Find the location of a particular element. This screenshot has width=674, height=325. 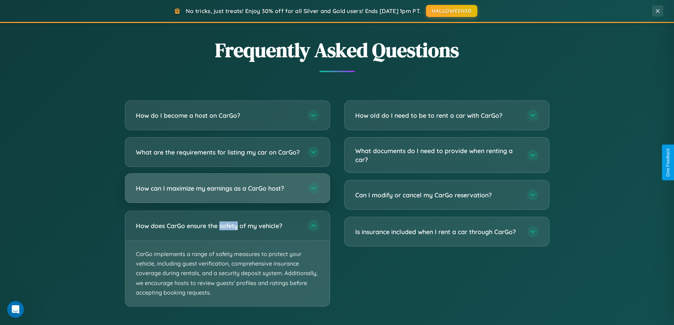

h3: How can I maximize my earnings as a CarGo host? is located at coordinates (218, 188).